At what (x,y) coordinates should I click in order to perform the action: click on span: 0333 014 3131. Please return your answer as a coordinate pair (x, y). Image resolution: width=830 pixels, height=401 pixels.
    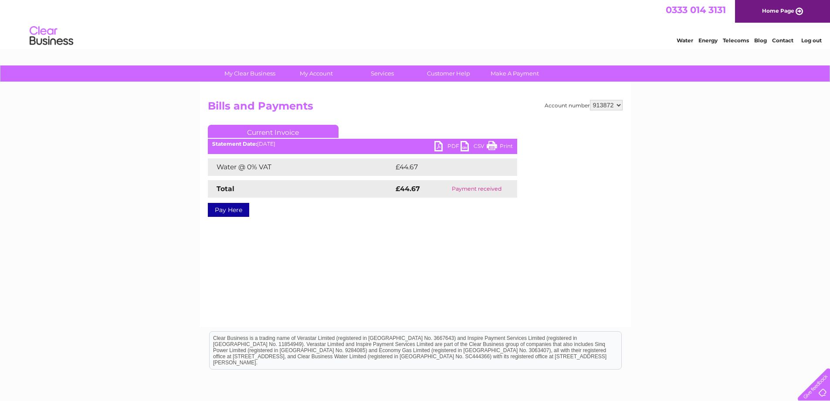
    Looking at the image, I should click on (696, 10).